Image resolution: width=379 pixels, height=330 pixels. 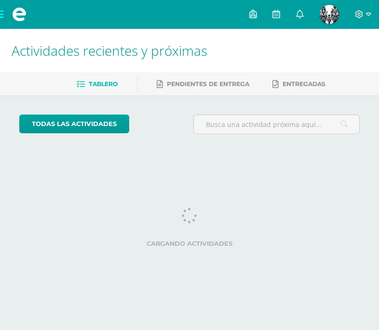 What do you see at coordinates (203, 84) in the screenshot?
I see `a: Pendientes de entrega` at bounding box center [203, 84].